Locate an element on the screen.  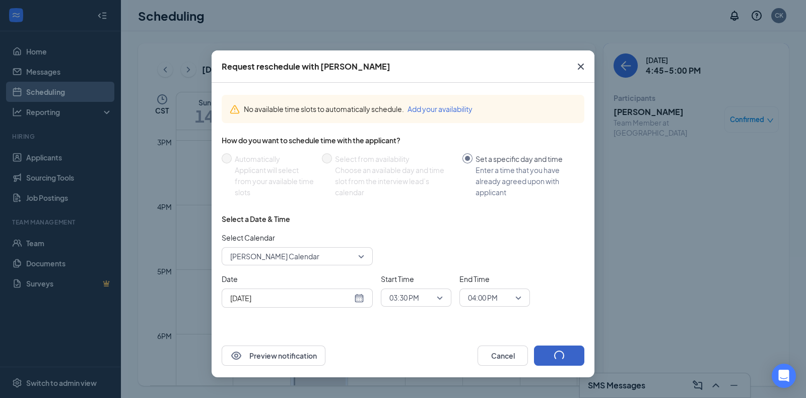
span: 04:00 PM is located at coordinates (483, 297).